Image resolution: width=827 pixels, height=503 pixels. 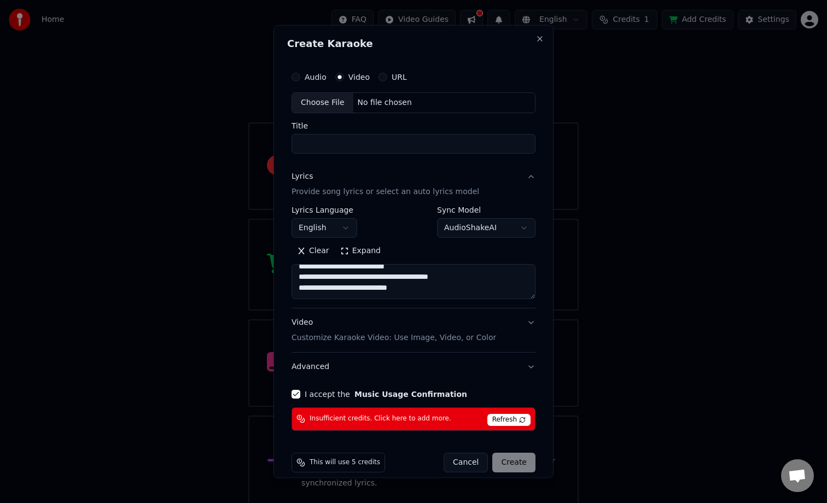 What do you see at coordinates (465, 463) in the screenshot?
I see `button: Cancel` at bounding box center [465, 463].